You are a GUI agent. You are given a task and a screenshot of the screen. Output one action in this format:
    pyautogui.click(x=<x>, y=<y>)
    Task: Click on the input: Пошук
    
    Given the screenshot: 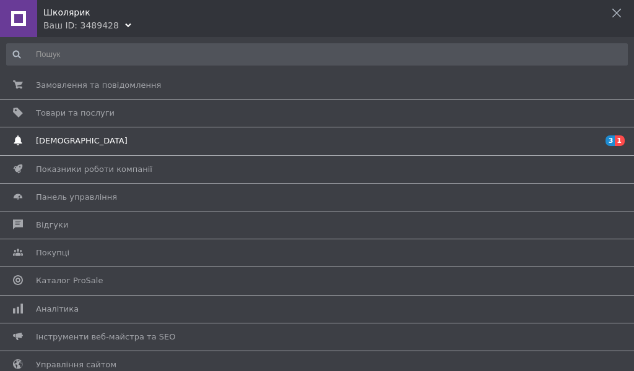 What is the action you would take?
    pyautogui.click(x=317, y=54)
    